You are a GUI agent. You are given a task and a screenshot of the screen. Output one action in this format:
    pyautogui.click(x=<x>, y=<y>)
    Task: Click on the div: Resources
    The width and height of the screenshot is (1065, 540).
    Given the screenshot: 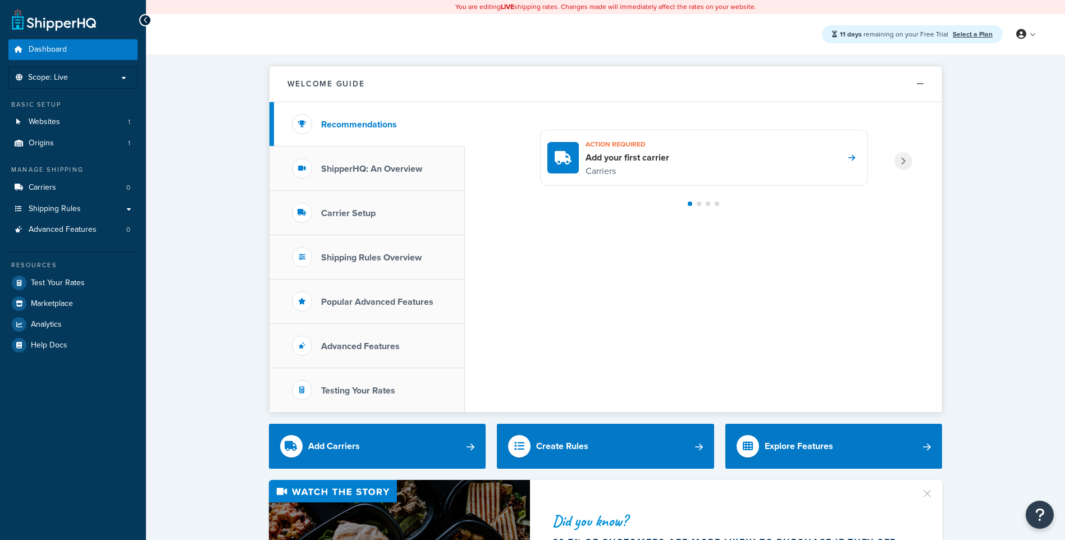 What is the action you would take?
    pyautogui.click(x=73, y=265)
    